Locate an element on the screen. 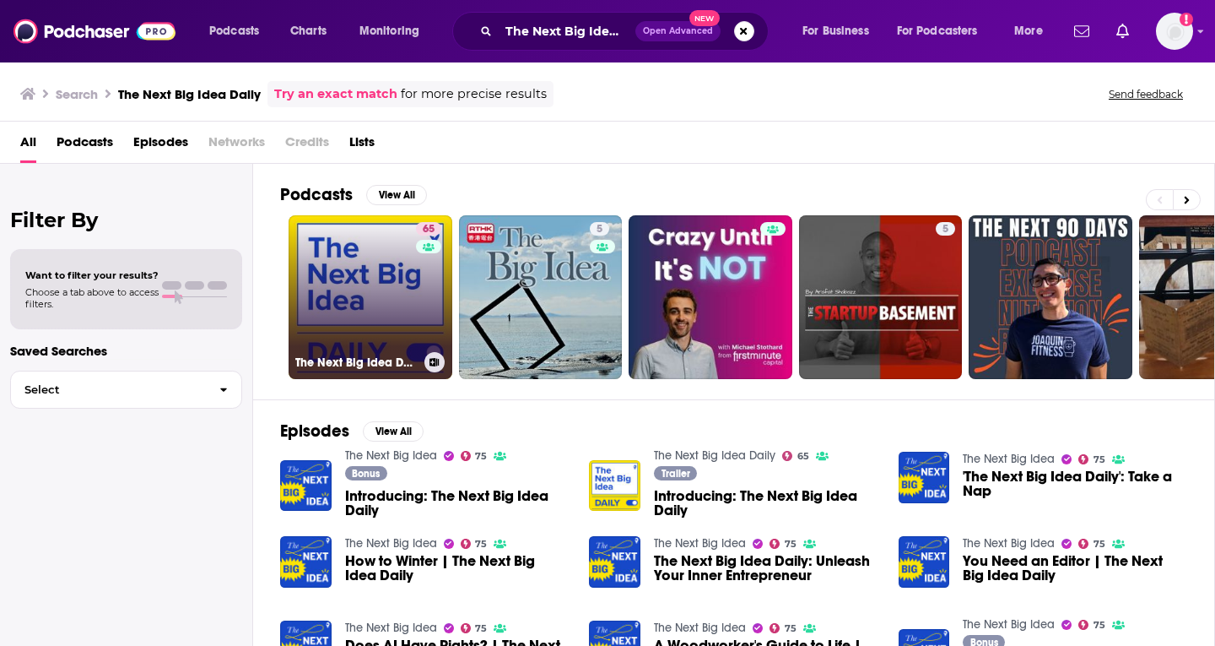  h2: Episodes is located at coordinates (315, 430).